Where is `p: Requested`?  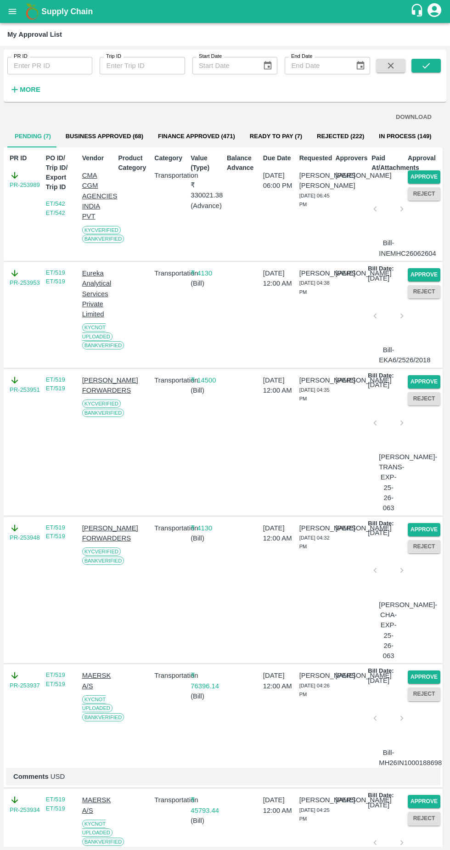
p: Requested is located at coordinates (315, 158).